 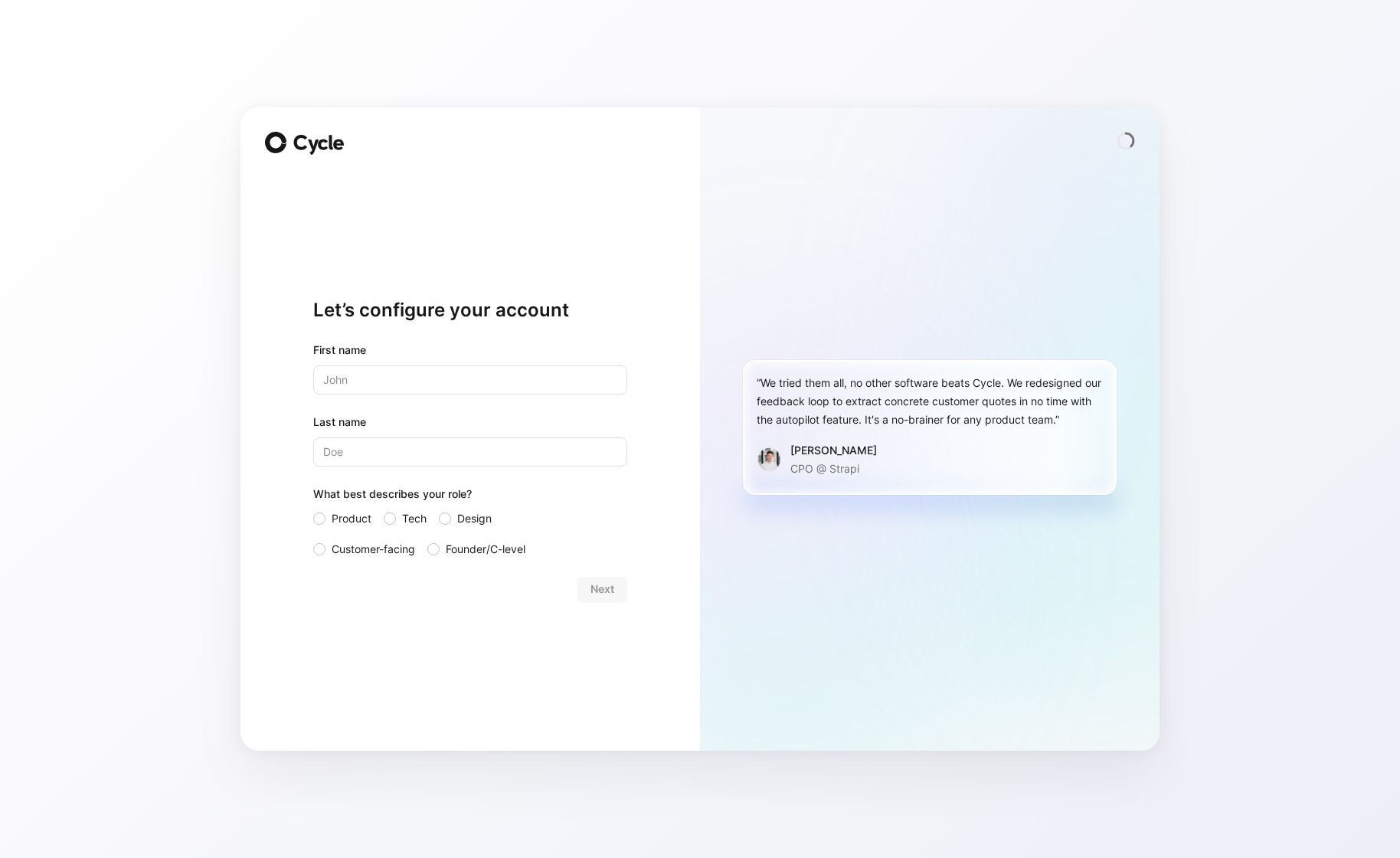 What do you see at coordinates (470, 380) in the screenshot?
I see `input: John` at bounding box center [470, 380].